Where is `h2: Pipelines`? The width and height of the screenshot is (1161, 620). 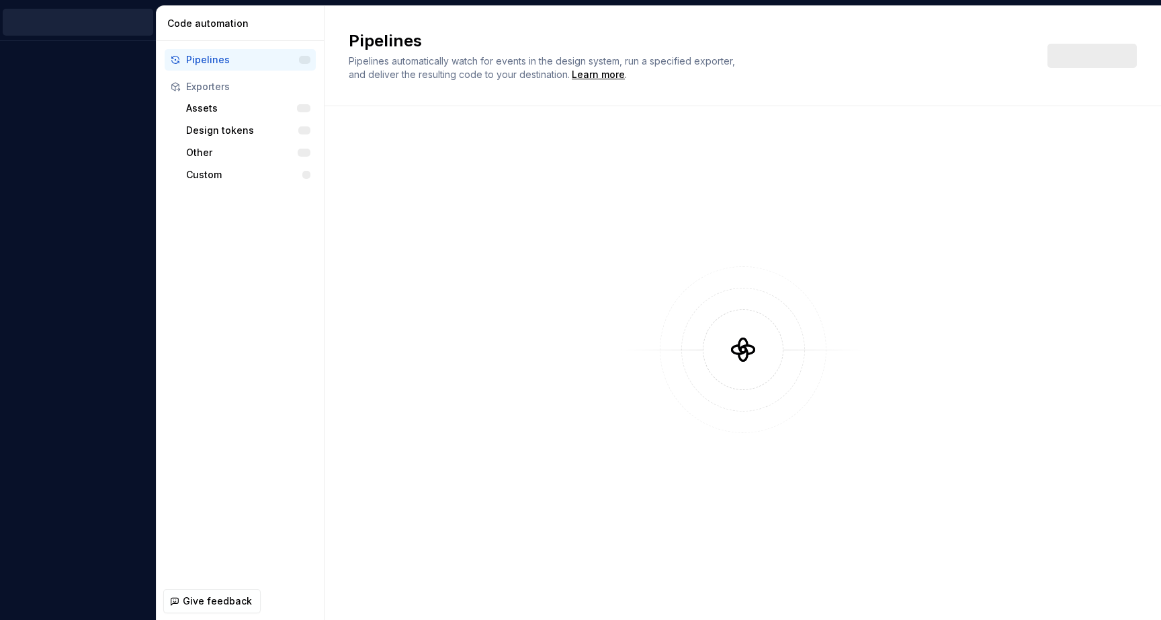 h2: Pipelines is located at coordinates (690, 41).